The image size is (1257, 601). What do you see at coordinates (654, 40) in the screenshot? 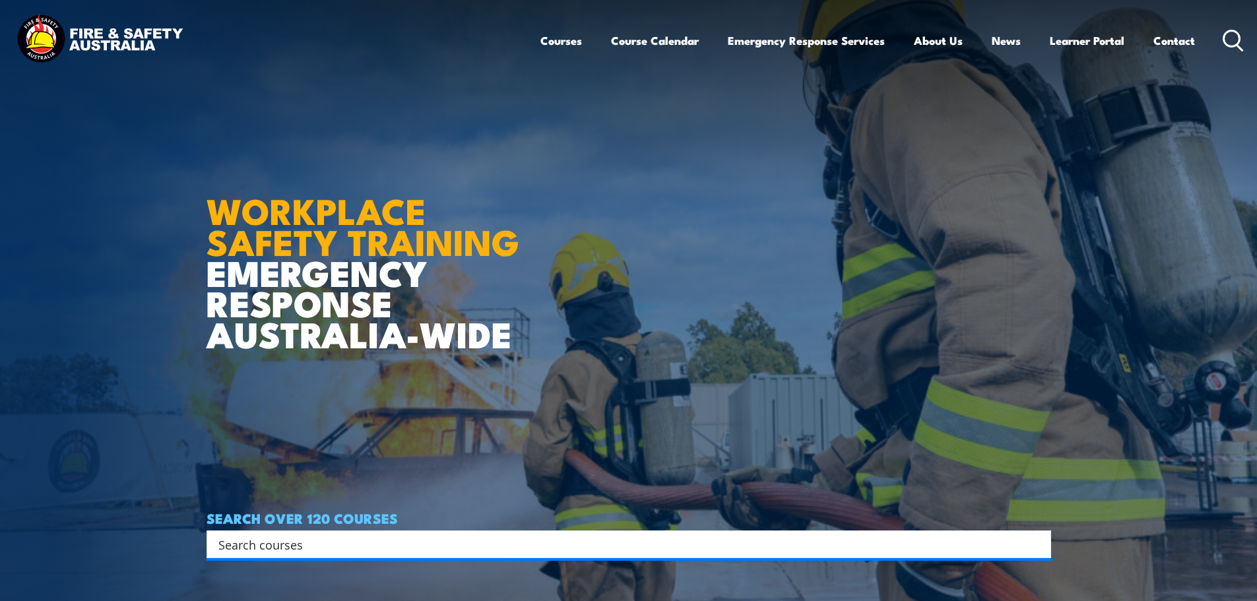
I see `a: Course Calendar` at bounding box center [654, 40].